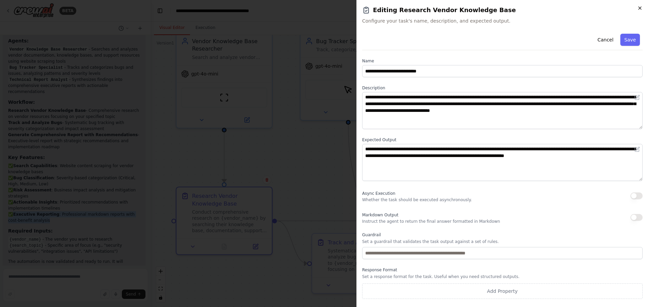 This screenshot has width=648, height=307. What do you see at coordinates (502, 270) in the screenshot?
I see `label: Response Format` at bounding box center [502, 270].